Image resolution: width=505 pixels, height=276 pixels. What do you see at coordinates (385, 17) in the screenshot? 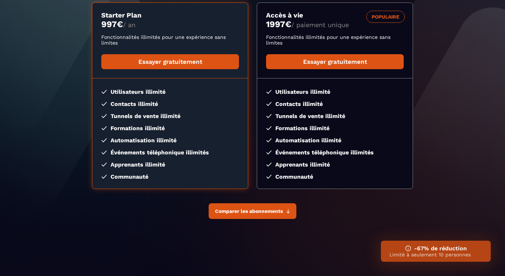
I see `div: POPULAIRE` at bounding box center [385, 17].